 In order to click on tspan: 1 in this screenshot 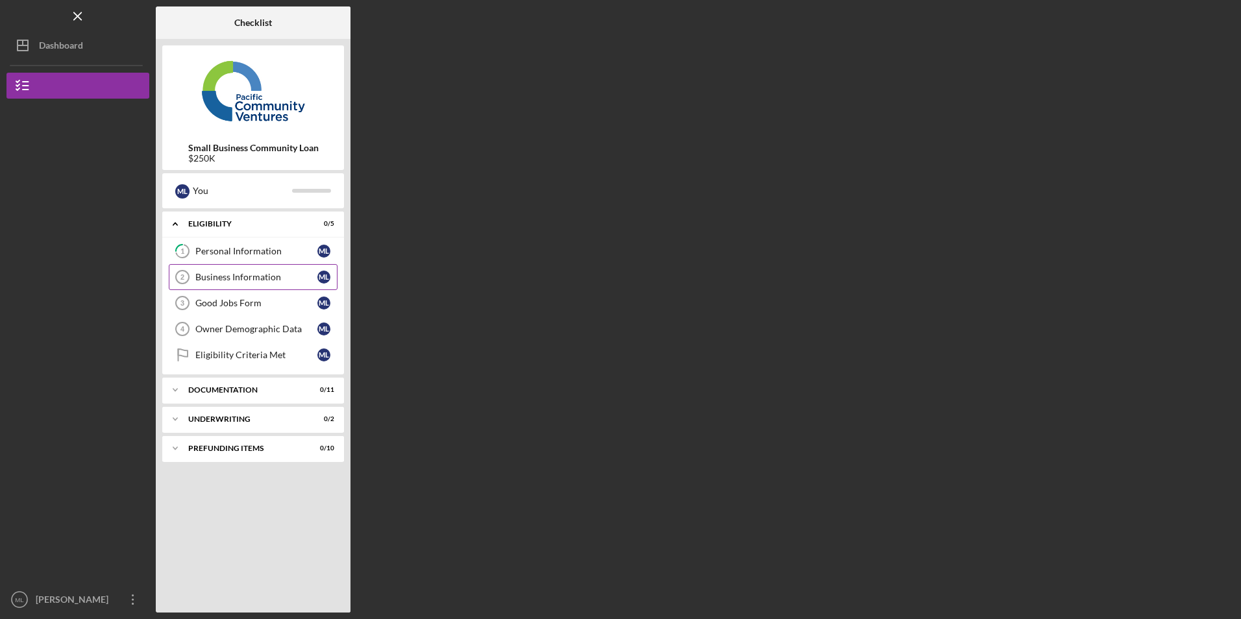, I will do `click(182, 251)`.